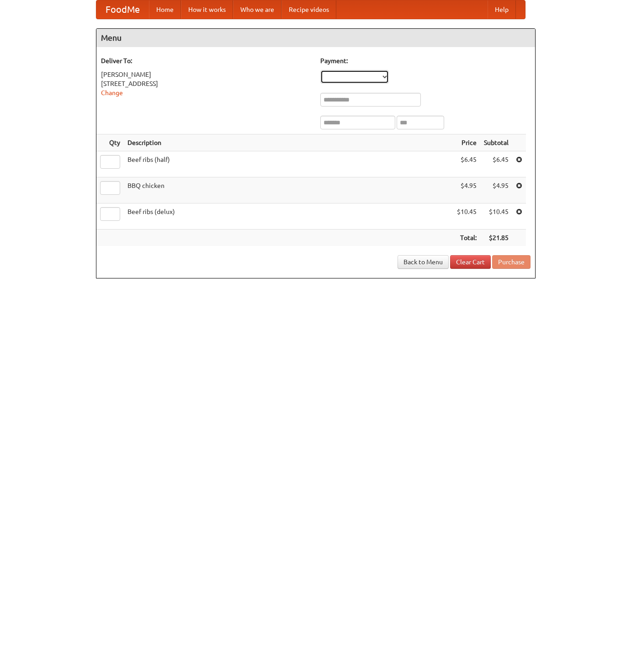 This screenshot has width=621, height=647. I want to click on th: Total:, so click(467, 238).